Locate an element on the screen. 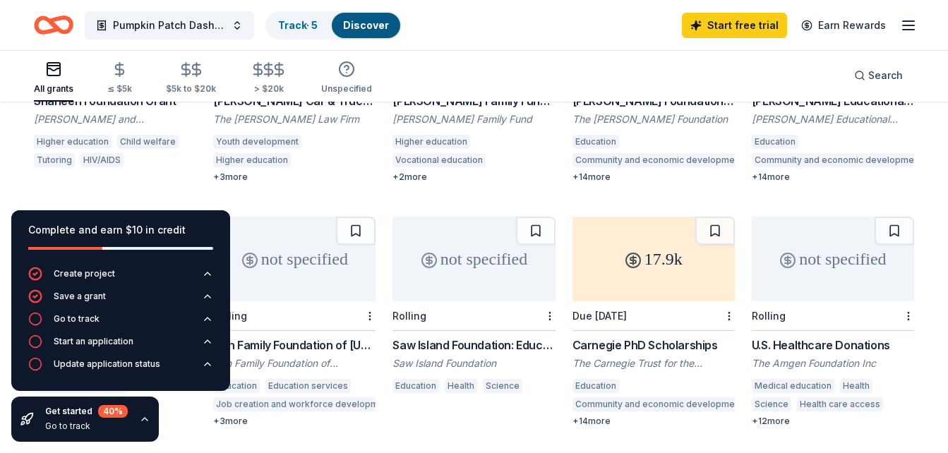 The height and width of the screenshot is (453, 948). button: ≤ $5k is located at coordinates (119, 78).